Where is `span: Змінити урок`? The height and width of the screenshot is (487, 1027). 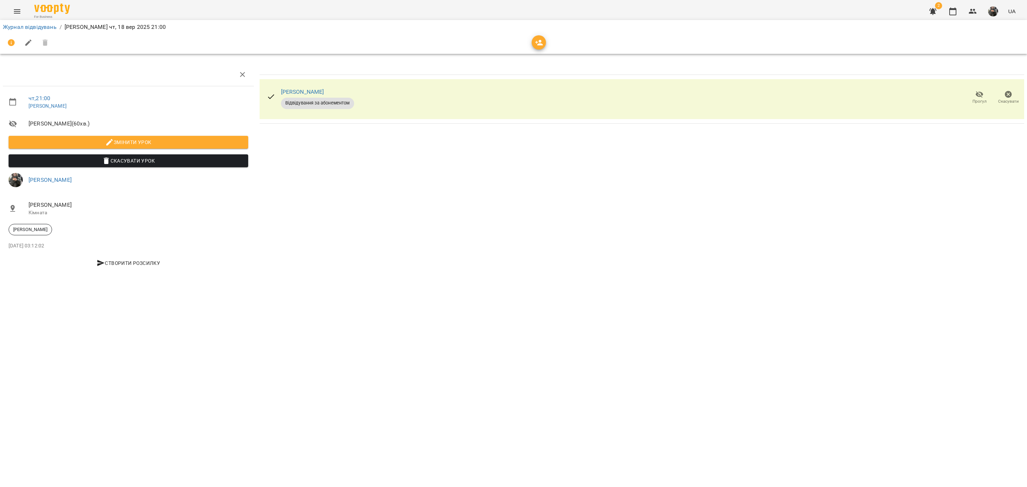
span: Змінити урок is located at coordinates (128, 142).